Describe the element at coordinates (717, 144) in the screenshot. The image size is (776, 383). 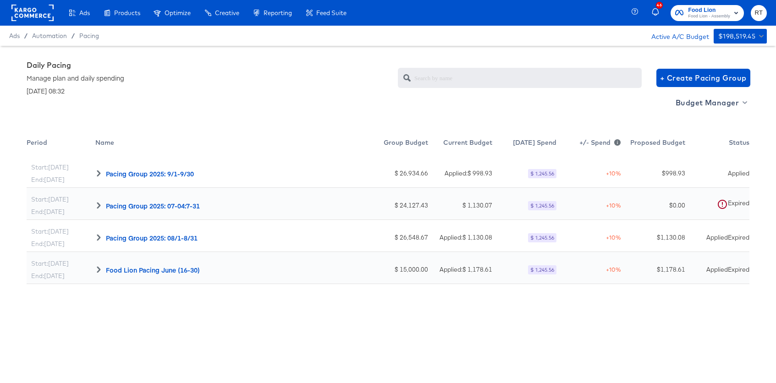
I see `div: Status` at that location.